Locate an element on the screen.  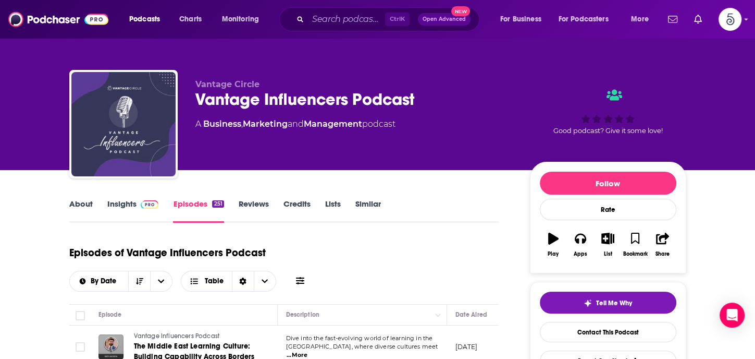
div: Play is located at coordinates (553, 254).